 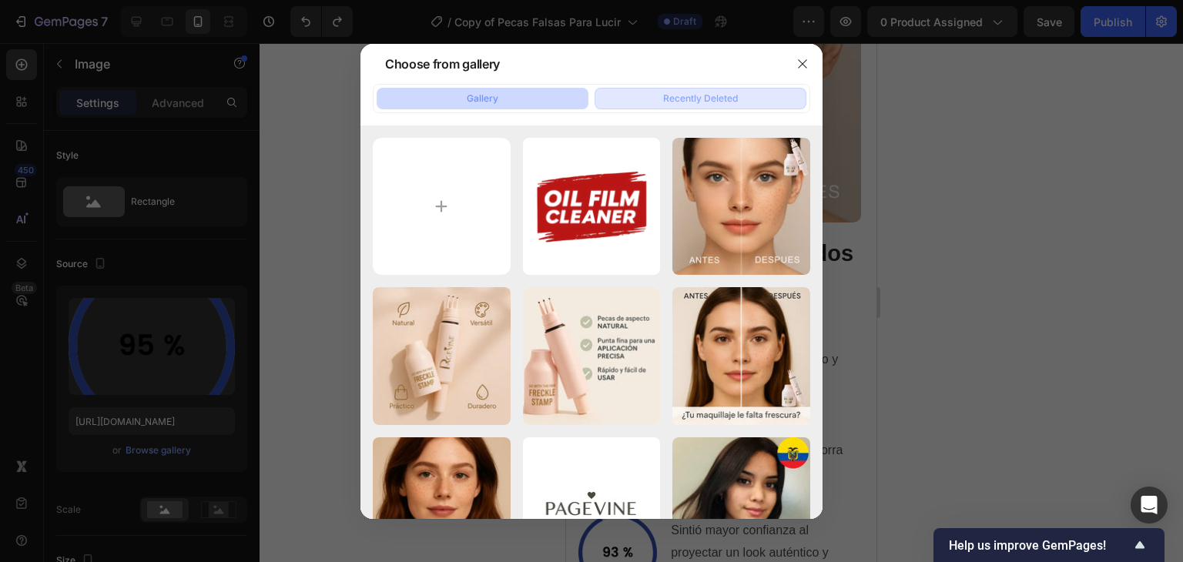 I want to click on button: Recently Deleted, so click(x=700, y=99).